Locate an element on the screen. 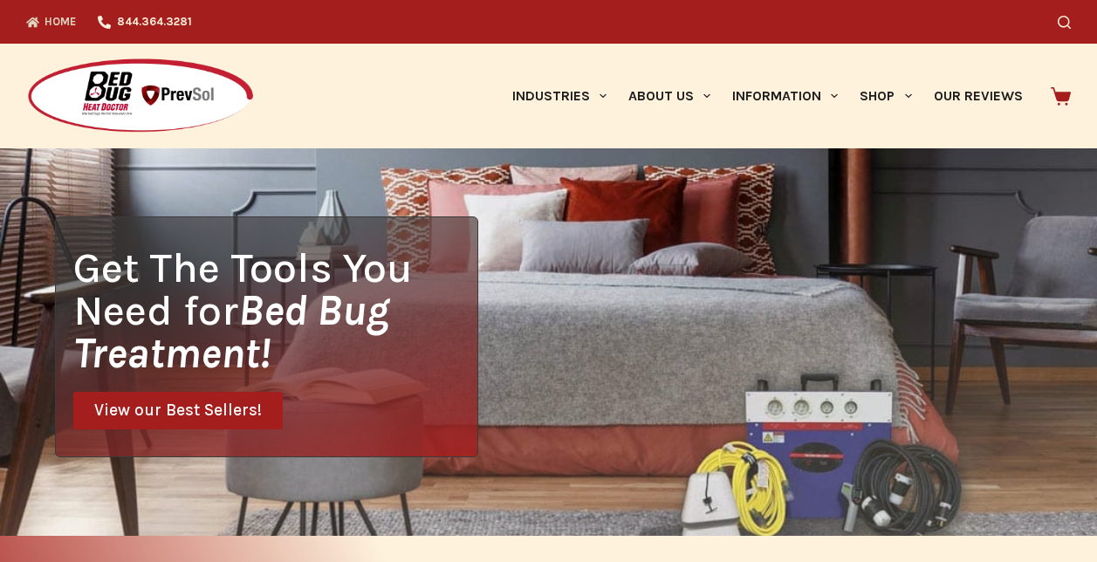 The width and height of the screenshot is (1097, 562). h1: Get The Tools You Need for is located at coordinates (275, 310).